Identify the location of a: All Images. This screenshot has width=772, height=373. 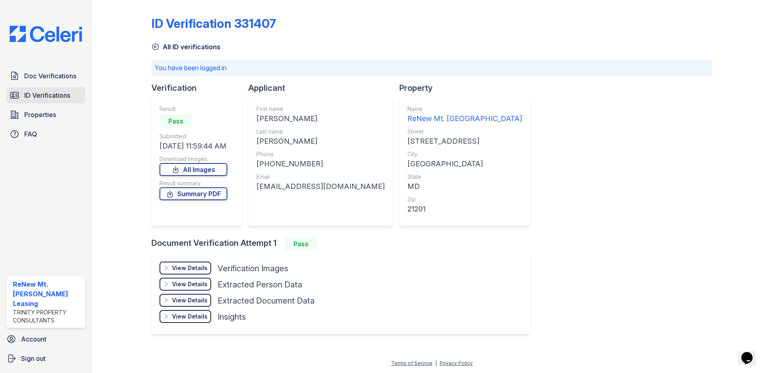
(193, 170).